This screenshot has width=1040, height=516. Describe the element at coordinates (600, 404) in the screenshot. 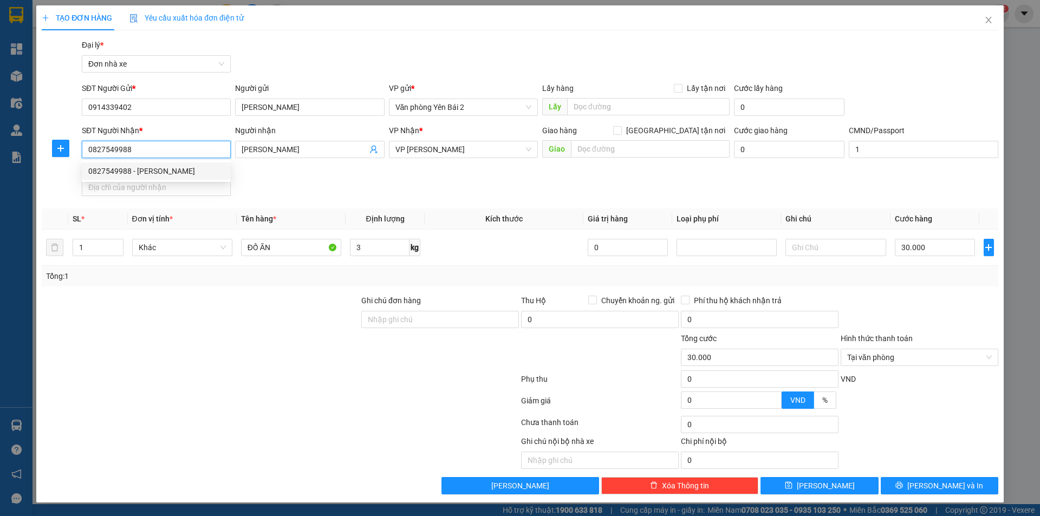

I see `div: Giảm giá` at that location.